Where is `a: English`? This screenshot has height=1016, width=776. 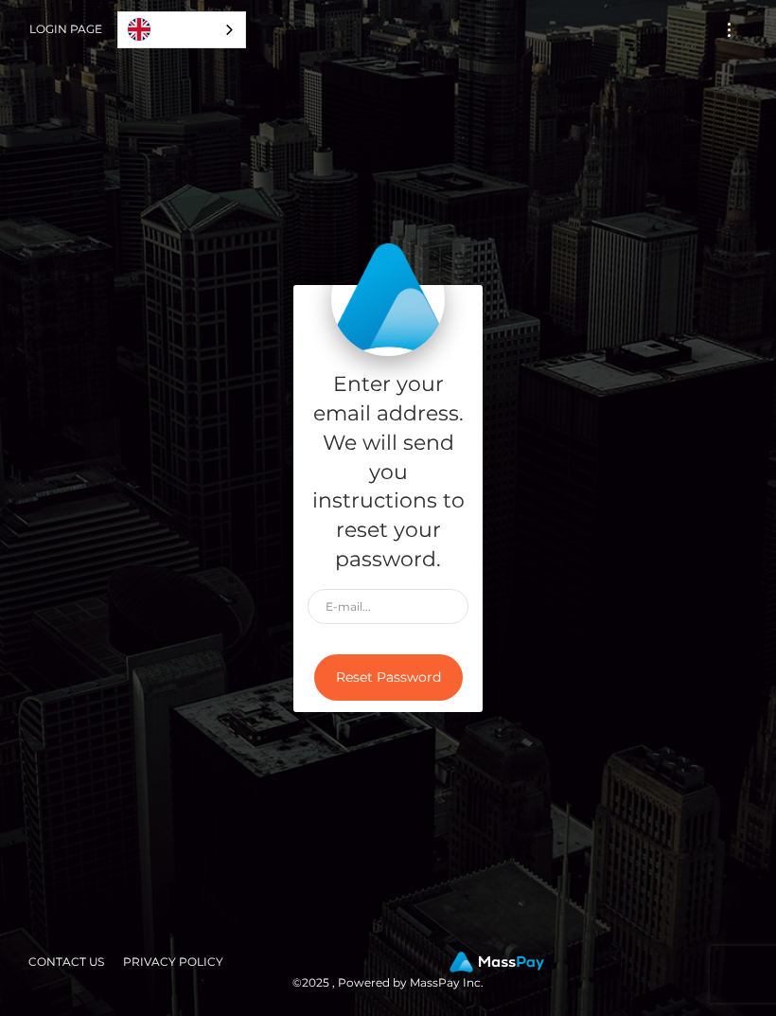 a: English is located at coordinates (182, 29).